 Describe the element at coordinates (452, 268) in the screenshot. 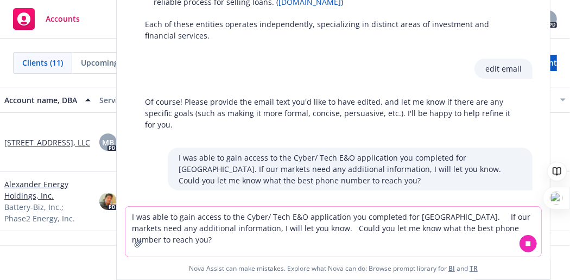

I see `a: BI` at that location.